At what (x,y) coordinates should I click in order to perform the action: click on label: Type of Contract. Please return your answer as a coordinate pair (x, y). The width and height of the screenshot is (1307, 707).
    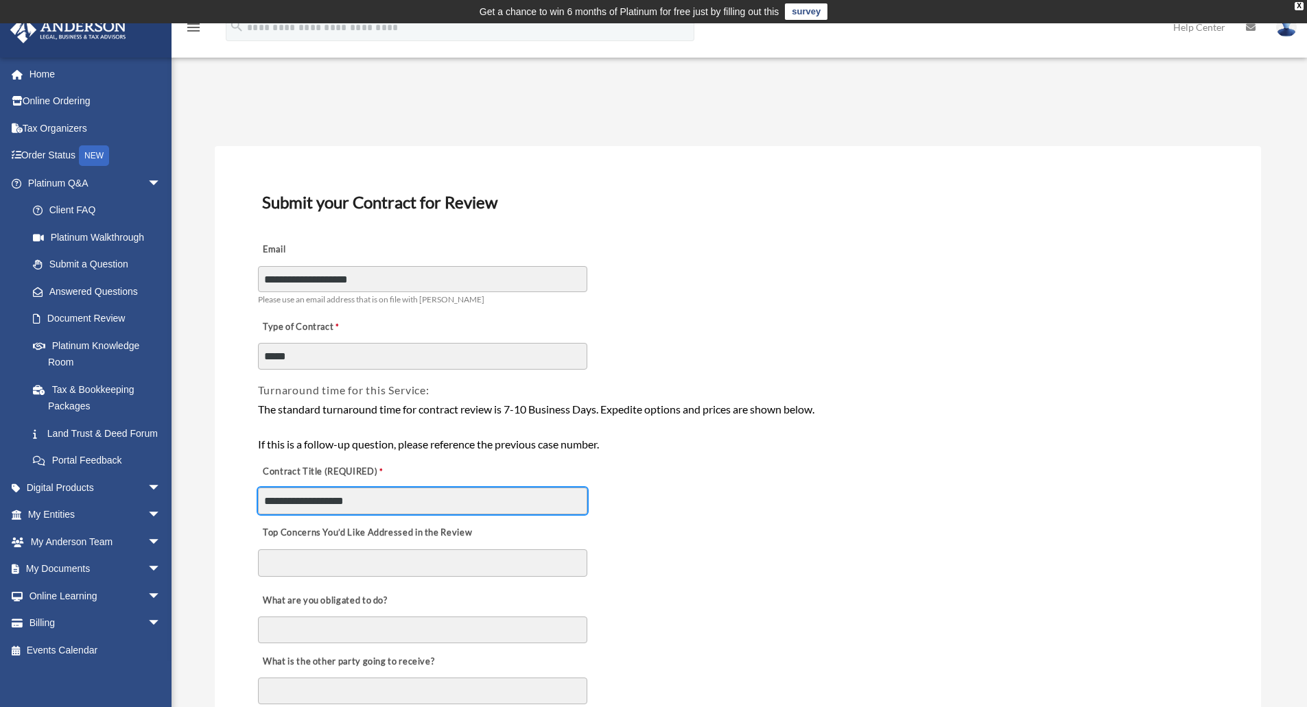
    Looking at the image, I should click on (326, 327).